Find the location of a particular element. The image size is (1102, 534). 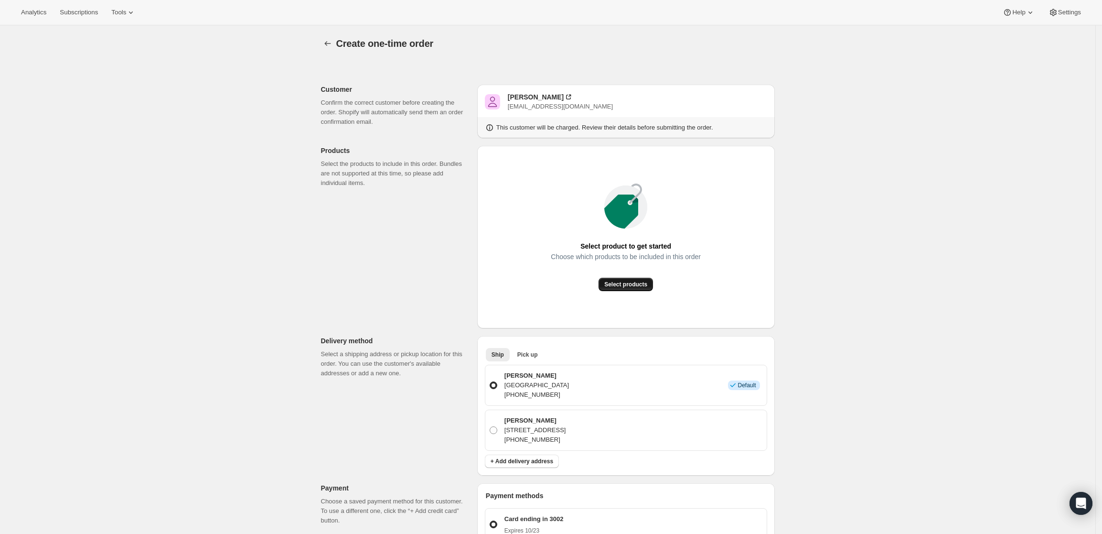

button: Subscriptions is located at coordinates (79, 12).